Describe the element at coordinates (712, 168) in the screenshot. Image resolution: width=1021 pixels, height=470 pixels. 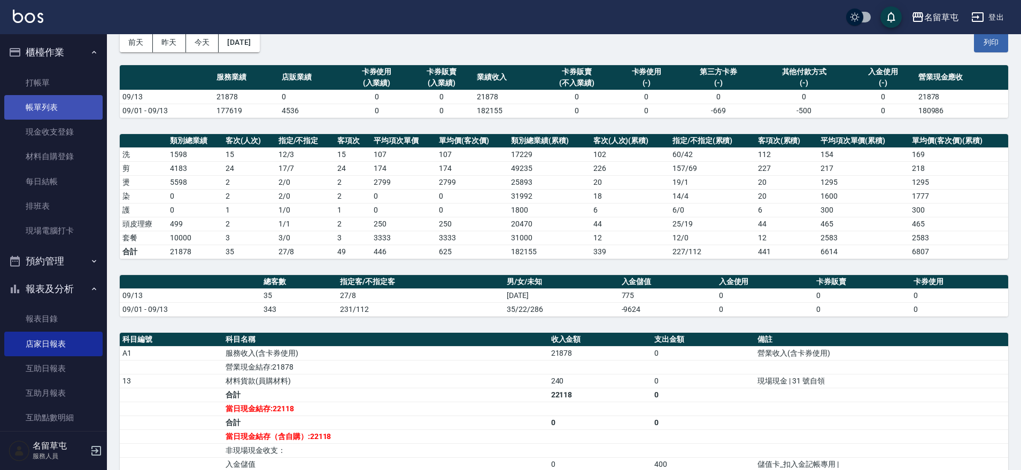
I see `td: 157 / 69` at that location.